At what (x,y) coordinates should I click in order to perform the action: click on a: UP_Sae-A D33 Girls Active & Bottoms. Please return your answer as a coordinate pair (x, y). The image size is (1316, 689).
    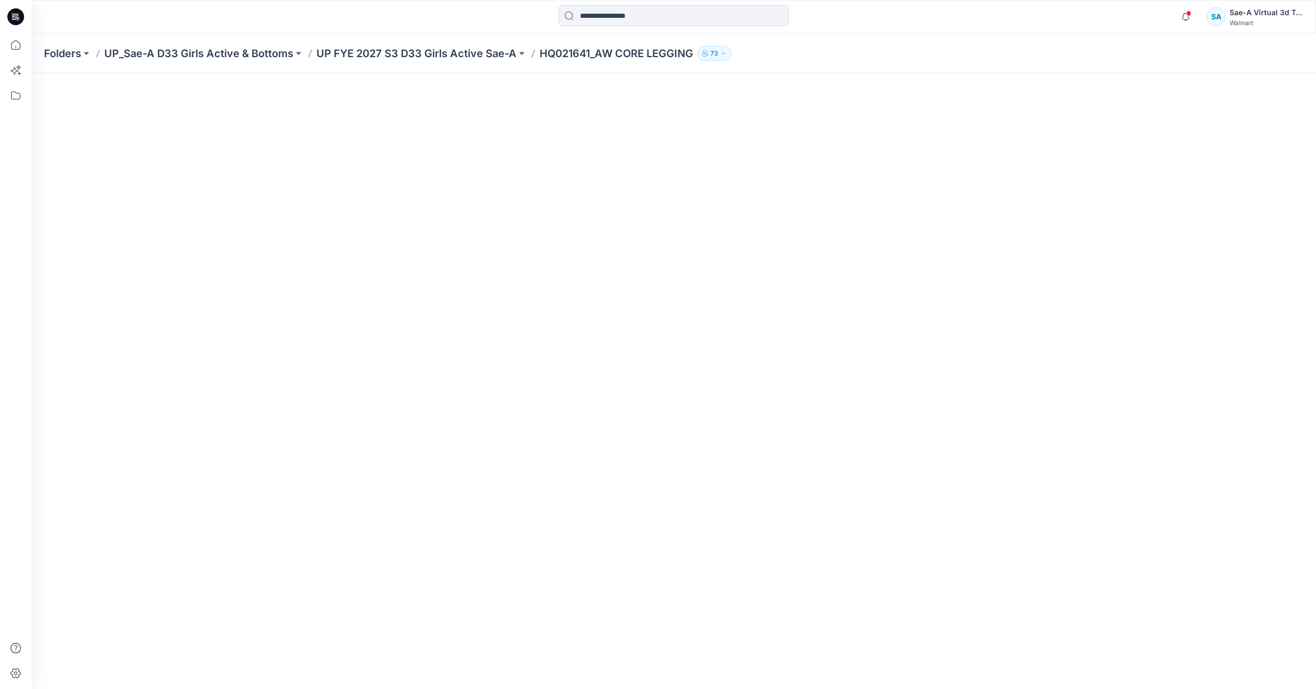
    Looking at the image, I should click on (199, 53).